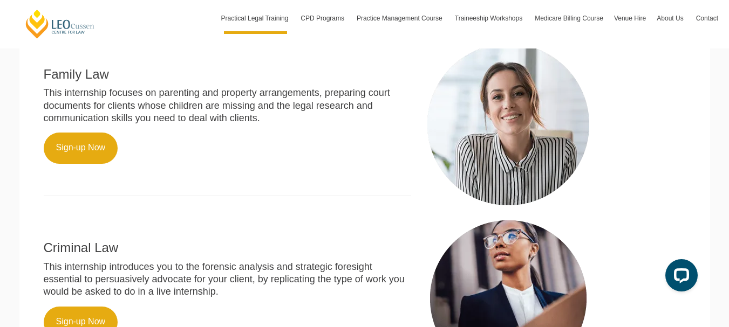 This screenshot has height=327, width=729. What do you see at coordinates (568, 18) in the screenshot?
I see `a: Medicare Billing Course` at bounding box center [568, 18].